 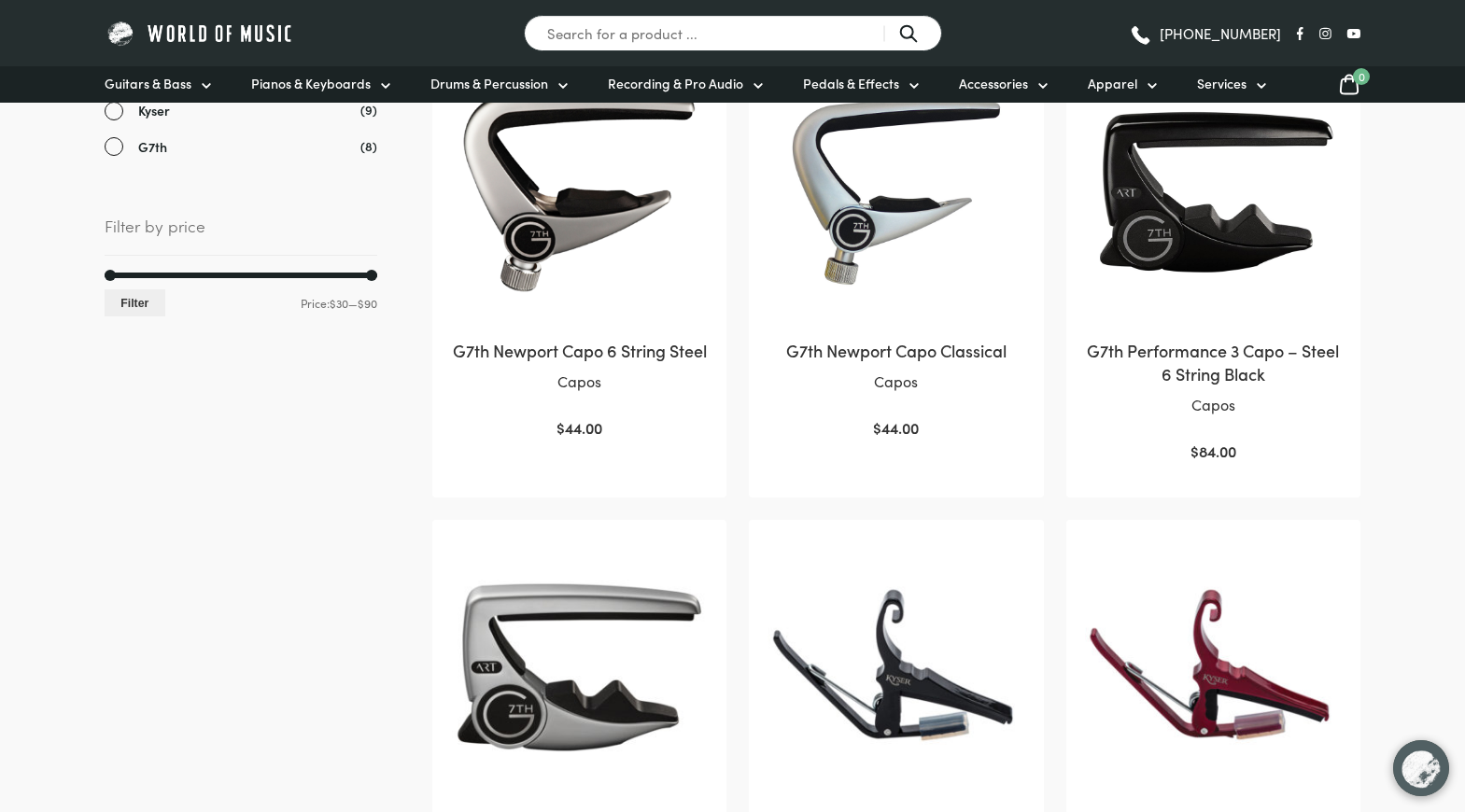 What do you see at coordinates (732, 33) in the screenshot?
I see `input: Search for a product ...` at bounding box center [732, 33].